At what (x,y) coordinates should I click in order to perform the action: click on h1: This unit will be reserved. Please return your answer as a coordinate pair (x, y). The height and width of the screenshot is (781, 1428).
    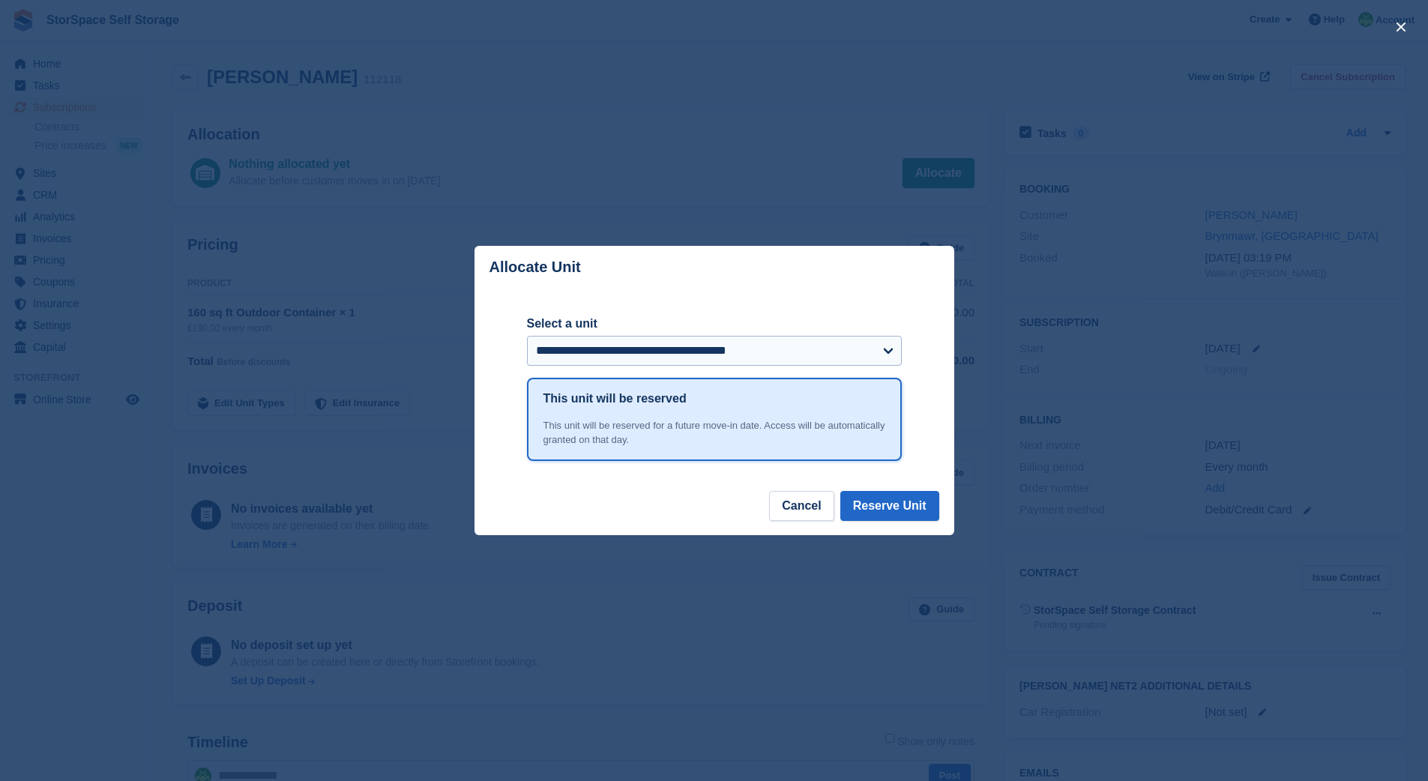
    Looking at the image, I should click on (615, 399).